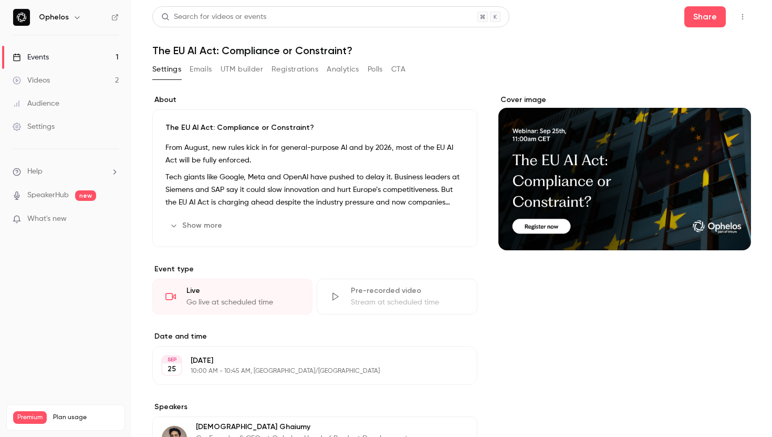 This screenshot has height=437, width=772. I want to click on section: Cover image, so click(625, 172).